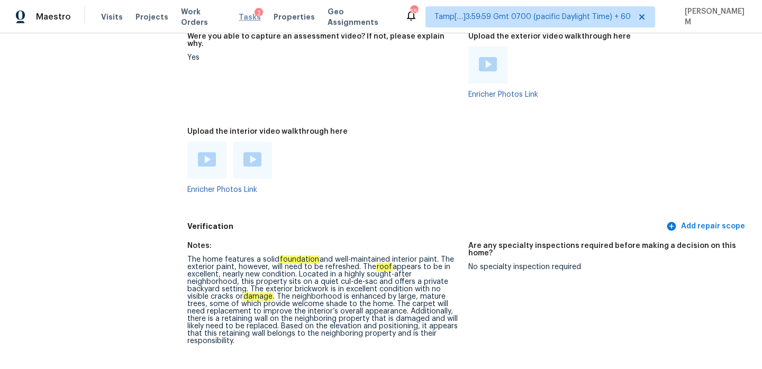 The image size is (762, 369). What do you see at coordinates (604, 267) in the screenshot?
I see `div: No specialty inspection required` at bounding box center [604, 267].